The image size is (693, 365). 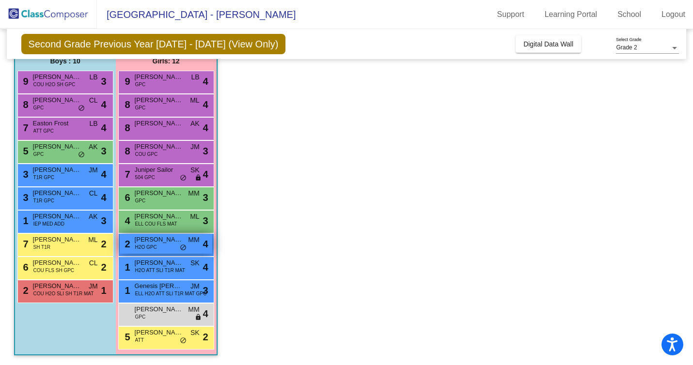 I want to click on div: Girls: 12, so click(x=166, y=61).